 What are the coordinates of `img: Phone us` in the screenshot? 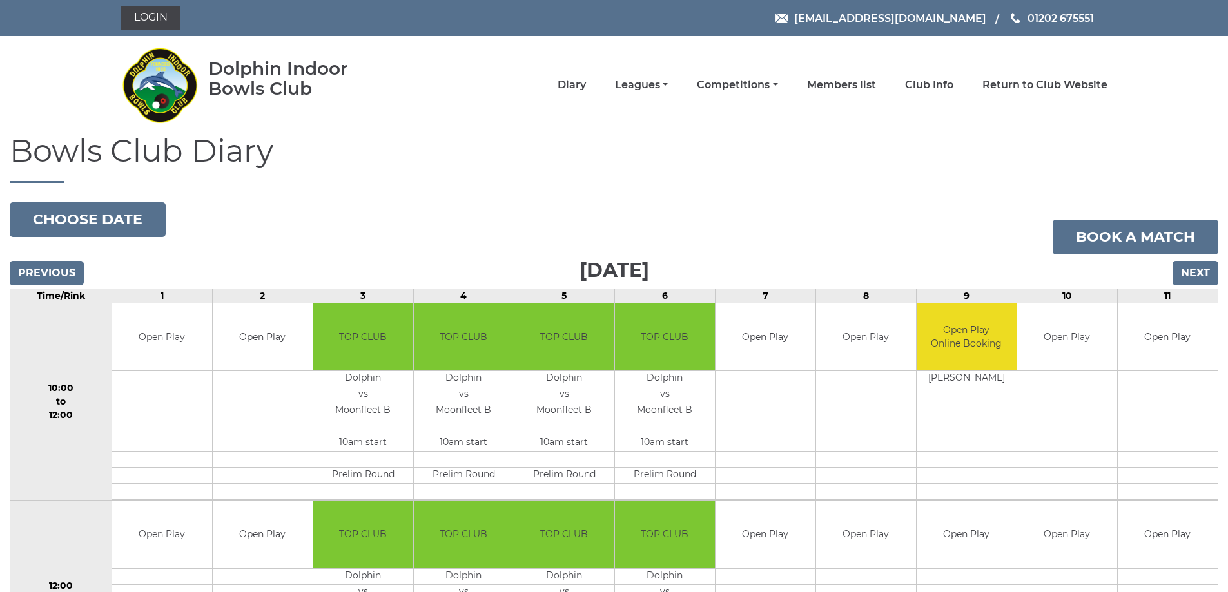 It's located at (1015, 18).